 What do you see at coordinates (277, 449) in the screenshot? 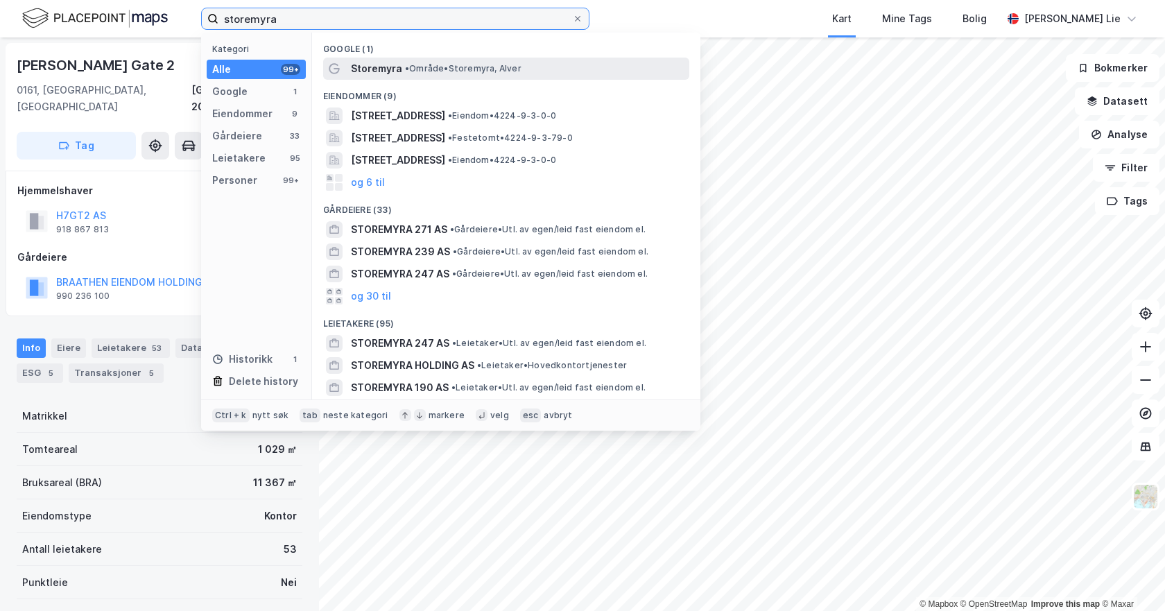
I see `div: 1 029 ㎡` at bounding box center [277, 449].